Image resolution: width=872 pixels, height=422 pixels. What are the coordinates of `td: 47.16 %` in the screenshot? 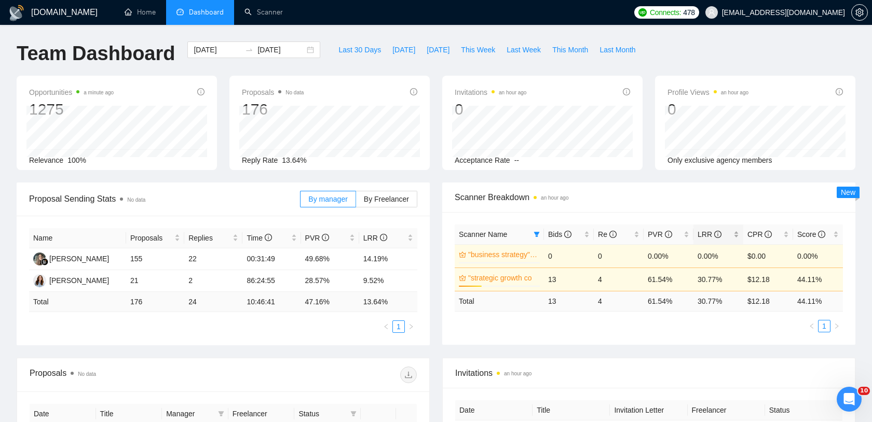 It's located at (330, 302).